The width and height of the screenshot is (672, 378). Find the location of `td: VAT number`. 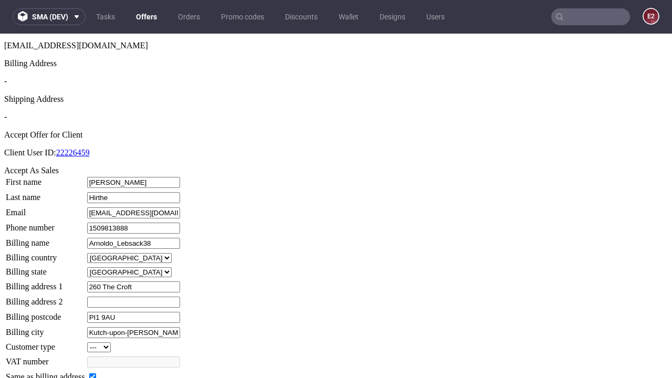

td: VAT number is located at coordinates (45, 328).